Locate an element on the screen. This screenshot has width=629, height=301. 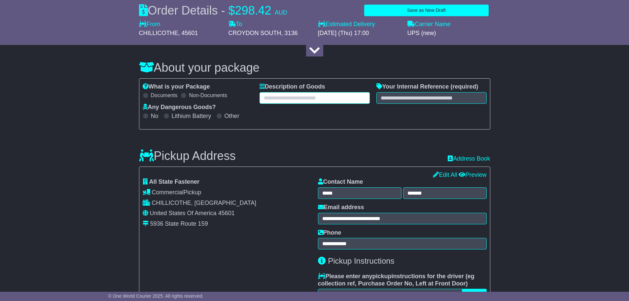
div: Pickup is located at coordinates (227, 192).